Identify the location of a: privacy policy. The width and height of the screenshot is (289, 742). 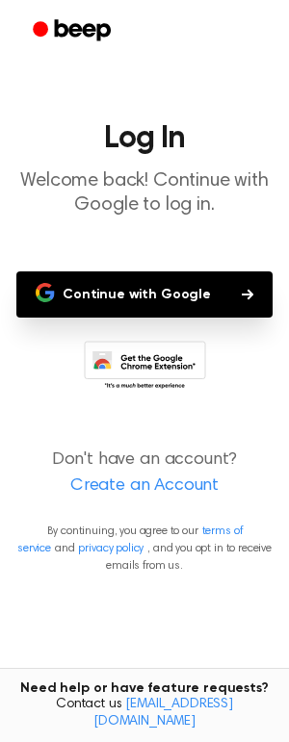
(111, 549).